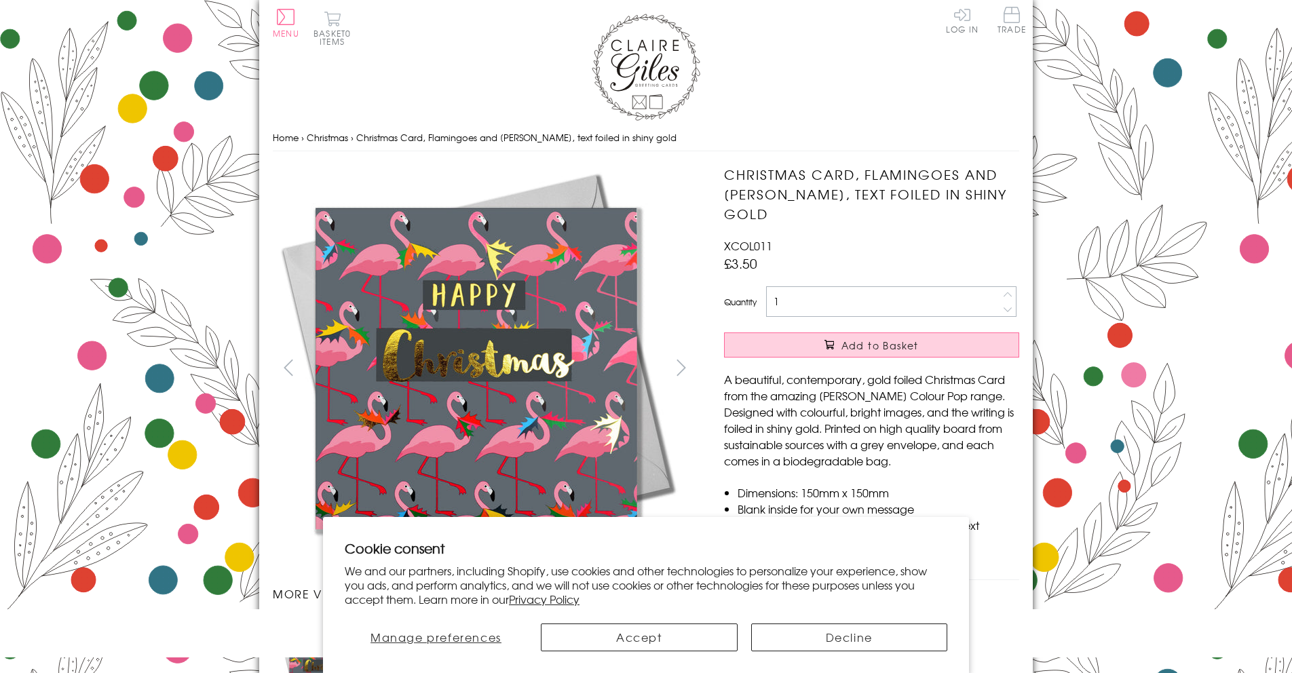 This screenshot has width=1292, height=673. Describe the element at coordinates (484, 594) in the screenshot. I see `h3: More views` at that location.